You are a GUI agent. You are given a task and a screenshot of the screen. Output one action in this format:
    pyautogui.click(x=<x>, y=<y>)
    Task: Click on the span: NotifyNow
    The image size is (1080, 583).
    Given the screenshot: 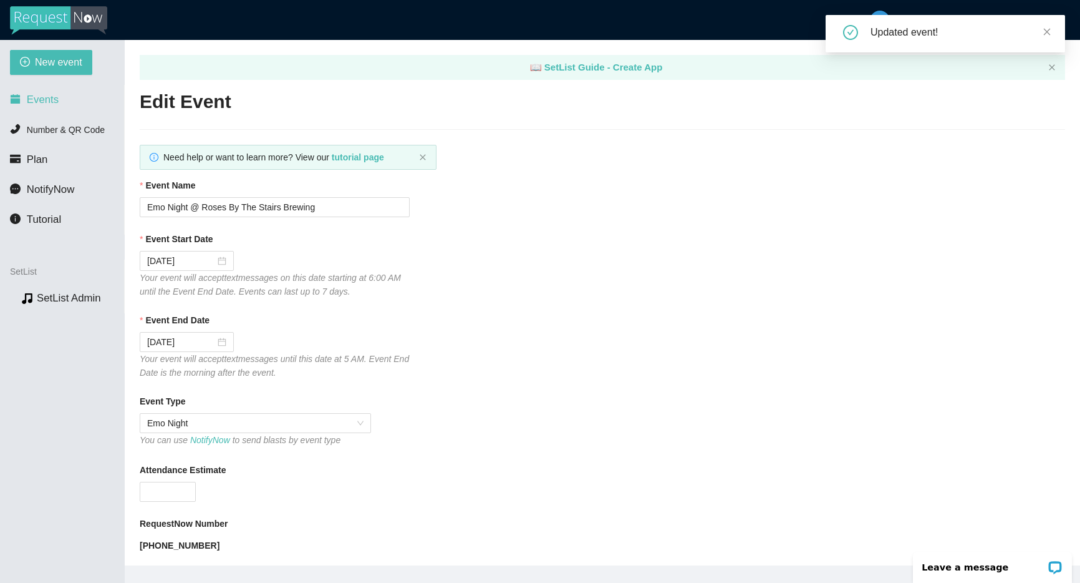 What is the action you would take?
    pyautogui.click(x=51, y=189)
    